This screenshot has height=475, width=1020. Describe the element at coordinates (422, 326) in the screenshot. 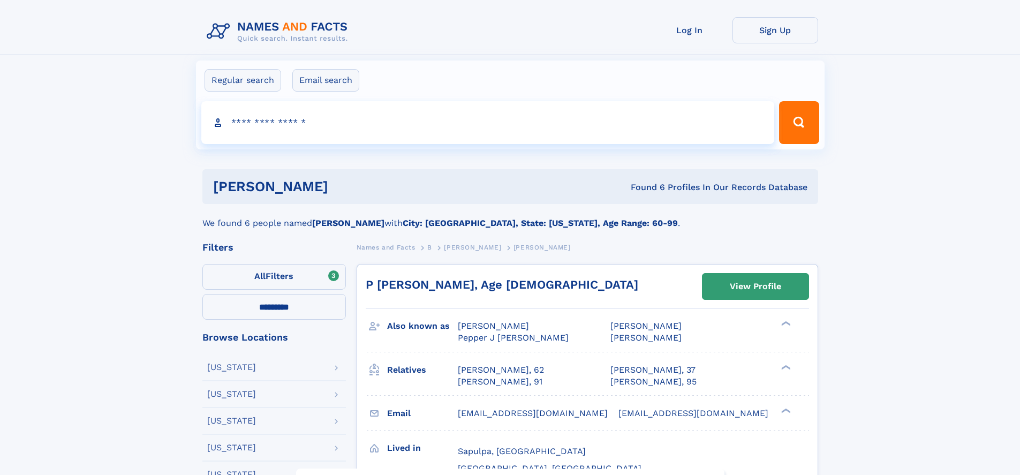

I see `h3: Also known as` at that location.